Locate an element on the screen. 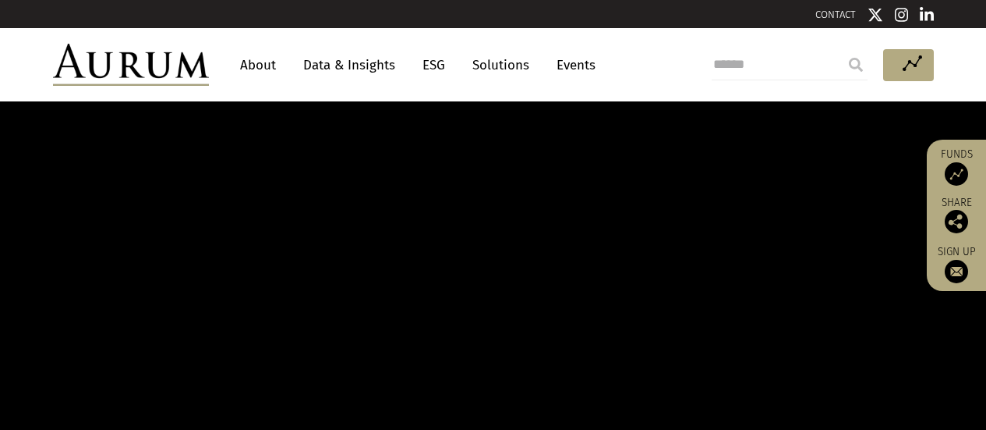 The width and height of the screenshot is (986, 430). img: Twitter icon is located at coordinates (875, 15).